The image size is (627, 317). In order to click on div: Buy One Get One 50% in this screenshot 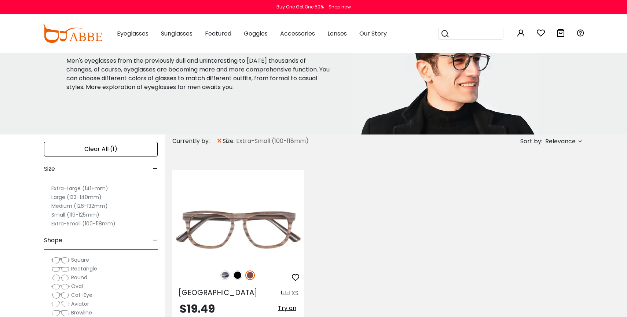, I will do `click(300, 7)`.